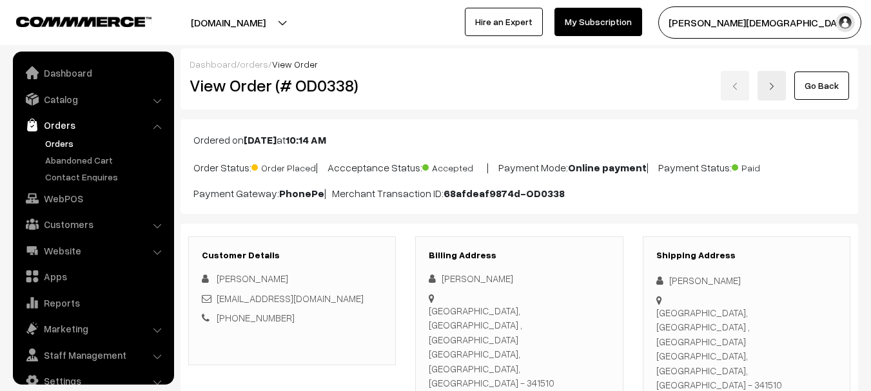 This screenshot has width=871, height=391. Describe the element at coordinates (821, 86) in the screenshot. I see `a: Go Back` at that location.